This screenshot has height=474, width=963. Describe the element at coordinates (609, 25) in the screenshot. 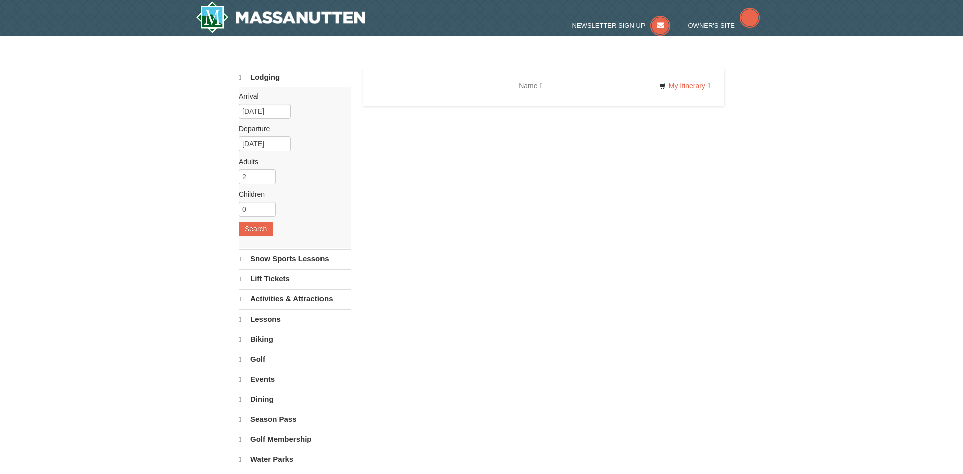

I see `span: Newsletter Sign Up` at that location.